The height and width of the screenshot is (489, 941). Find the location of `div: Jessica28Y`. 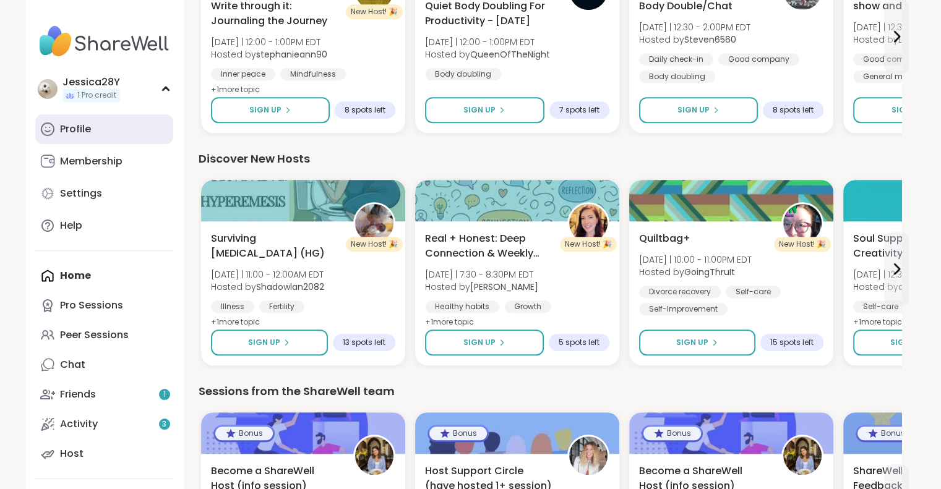

div: Jessica28Y is located at coordinates (91, 82).